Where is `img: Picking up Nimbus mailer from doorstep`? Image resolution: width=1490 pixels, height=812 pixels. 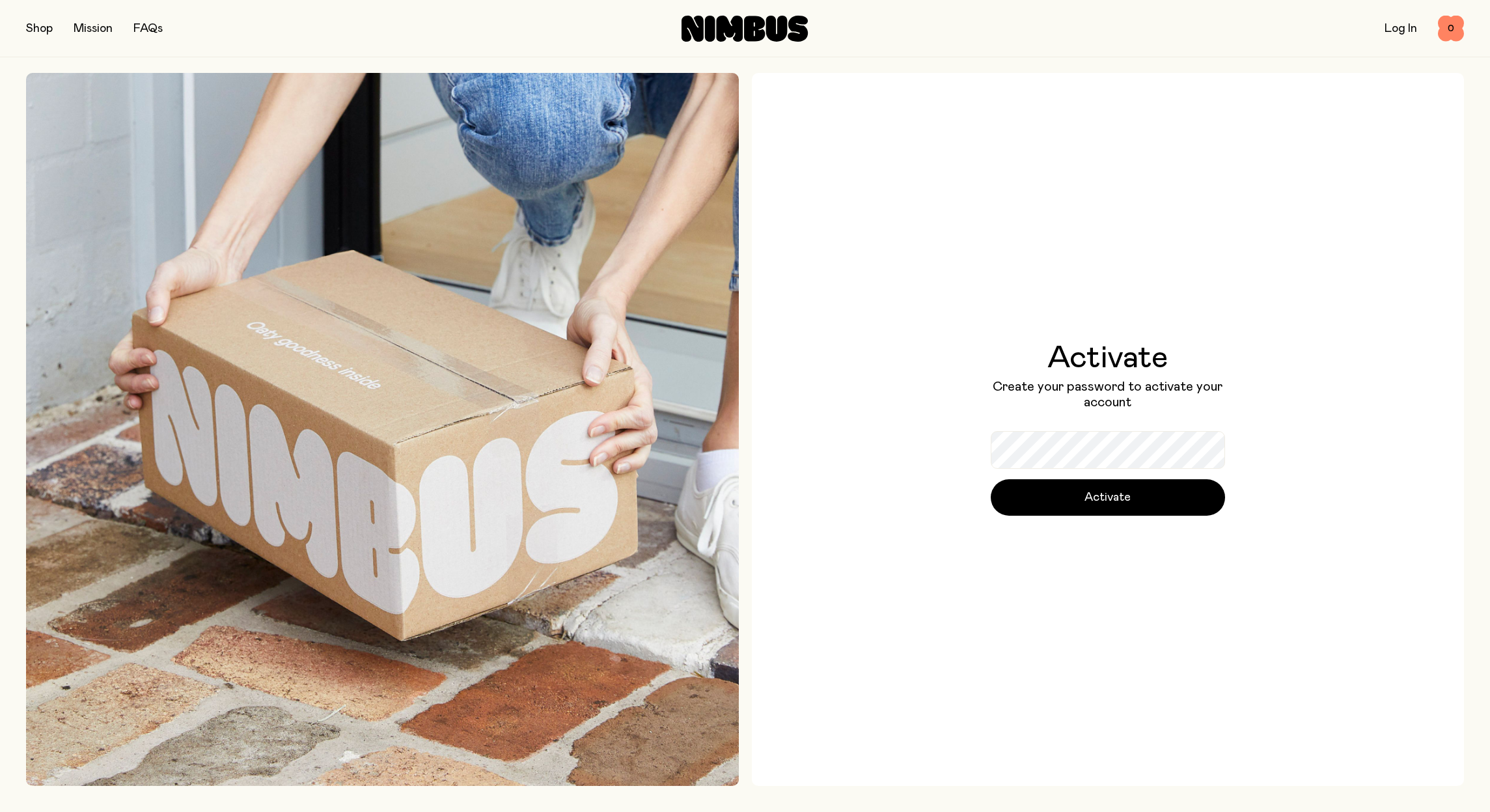 img: Picking up Nimbus mailer from doorstep is located at coordinates (382, 429).